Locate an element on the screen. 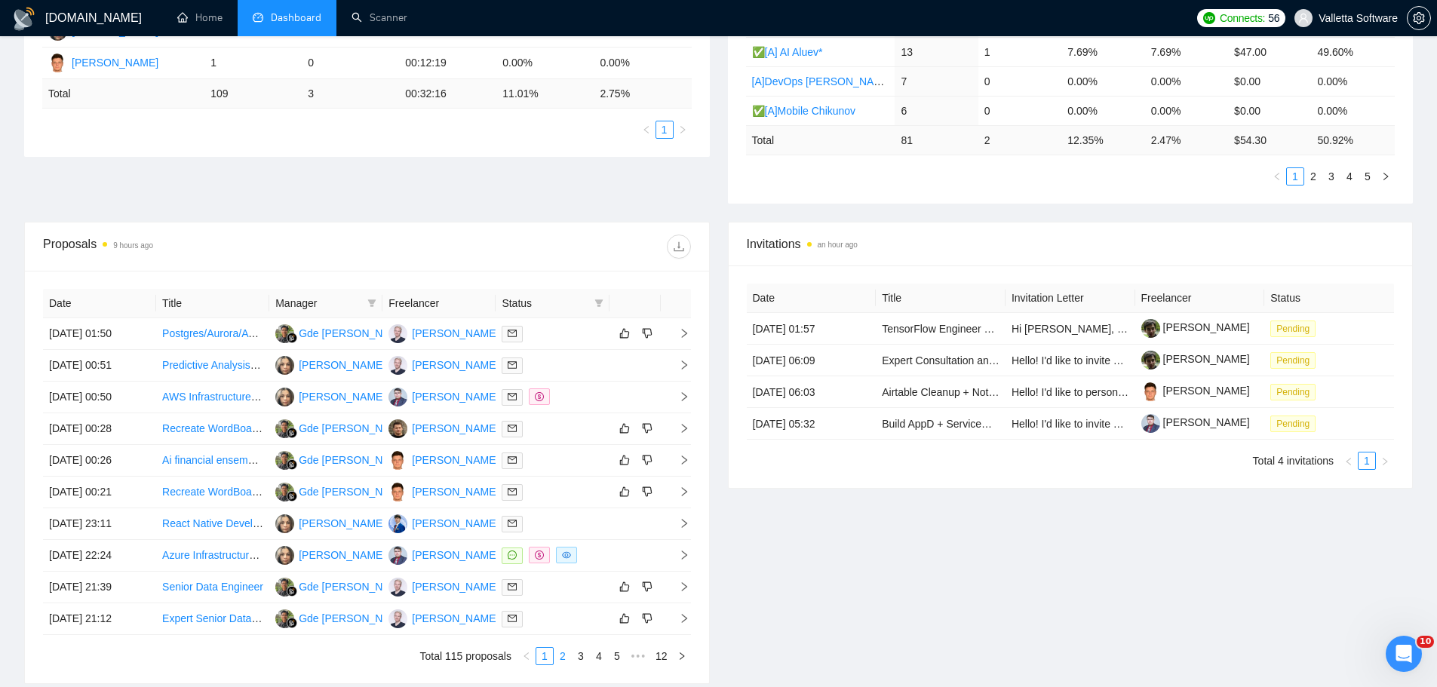 The height and width of the screenshot is (687, 1437). span: Pending is located at coordinates (1293, 424).